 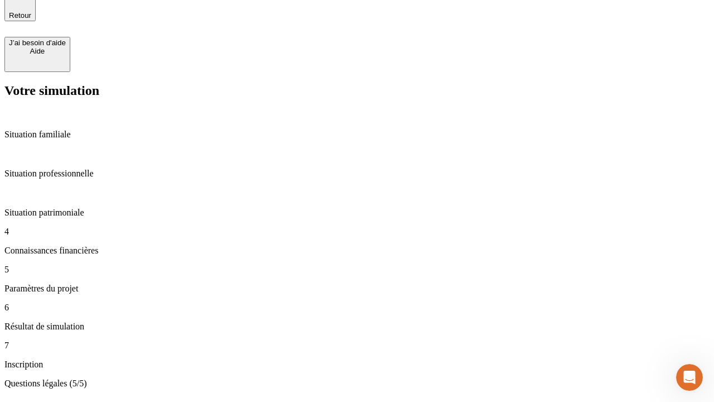 I want to click on p: Situation familiale, so click(x=357, y=134).